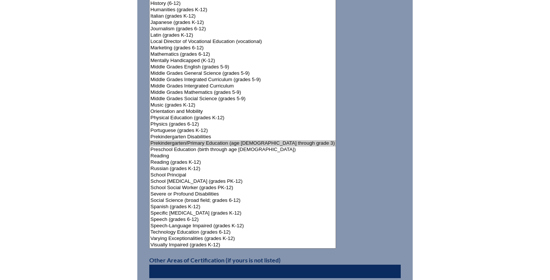 The height and width of the screenshot is (280, 550). Describe the element at coordinates (243, 239) in the screenshot. I see `option: Varying Exceptionalities (grades K-12)` at that location.